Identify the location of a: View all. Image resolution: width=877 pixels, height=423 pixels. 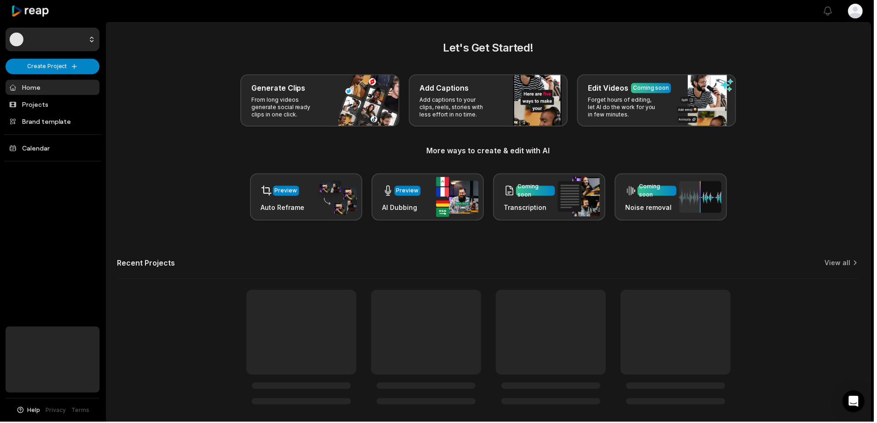
(841, 264).